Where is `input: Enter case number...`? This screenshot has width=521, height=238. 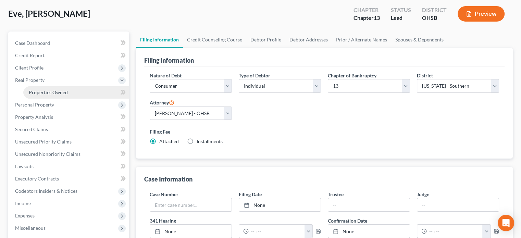 input: Enter case number... is located at coordinates (191, 205).